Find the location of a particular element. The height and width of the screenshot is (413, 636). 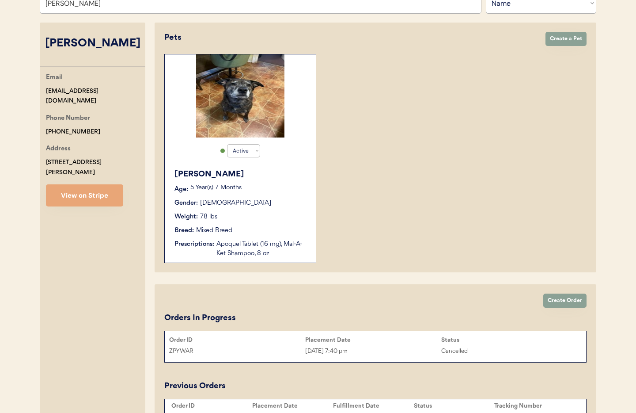

div: Address is located at coordinates (58, 149).